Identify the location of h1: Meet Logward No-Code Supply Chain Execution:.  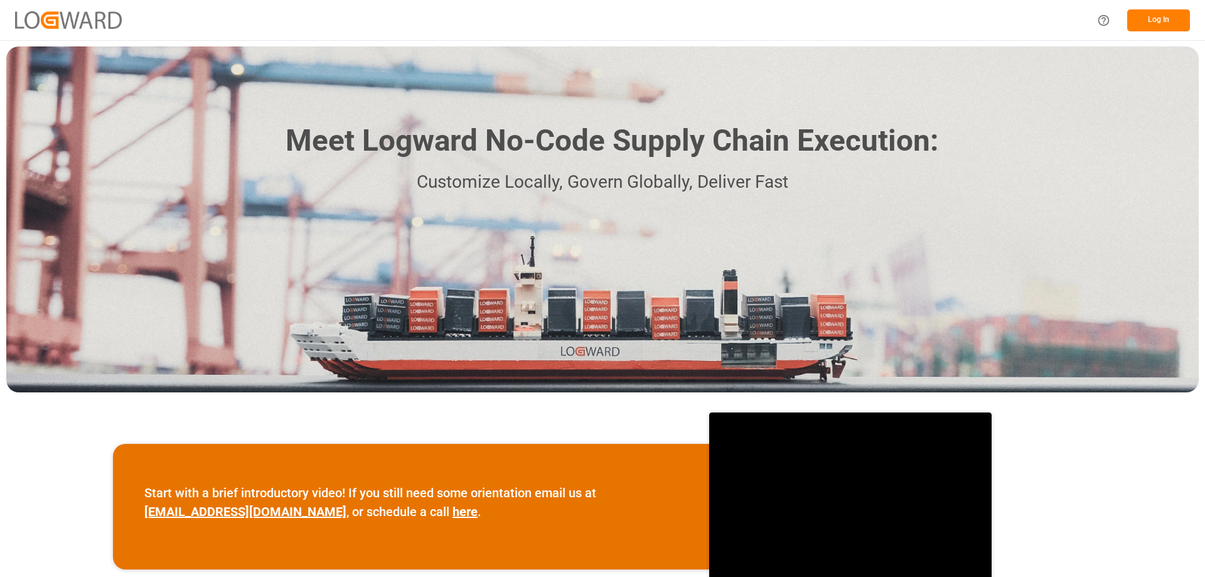
(612, 141).